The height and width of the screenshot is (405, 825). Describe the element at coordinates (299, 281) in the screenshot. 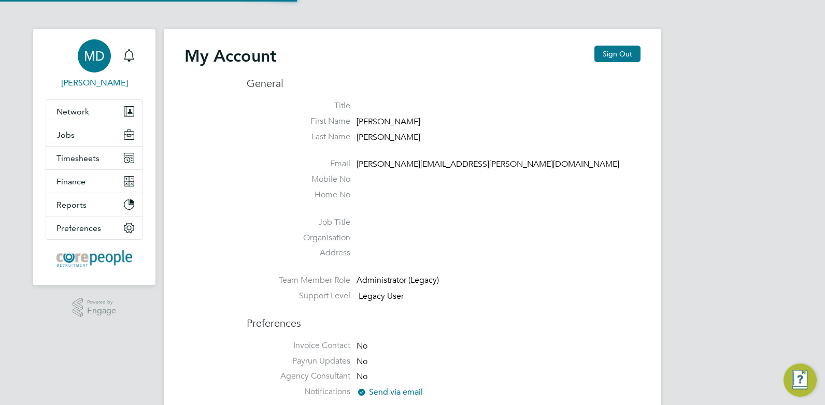

I see `label: Team Member Role` at that location.